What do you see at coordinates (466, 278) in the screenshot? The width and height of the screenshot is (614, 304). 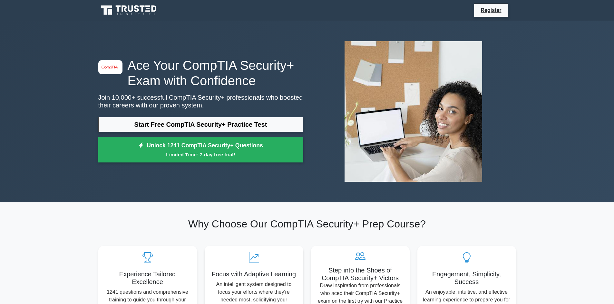 I see `h5: Engagement, Simplicity, Success` at bounding box center [466, 278].